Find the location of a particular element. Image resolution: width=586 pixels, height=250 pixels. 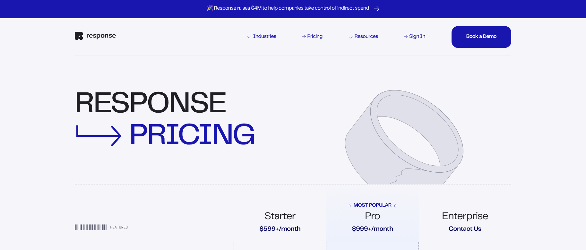

a: Response Home is located at coordinates (95, 37).